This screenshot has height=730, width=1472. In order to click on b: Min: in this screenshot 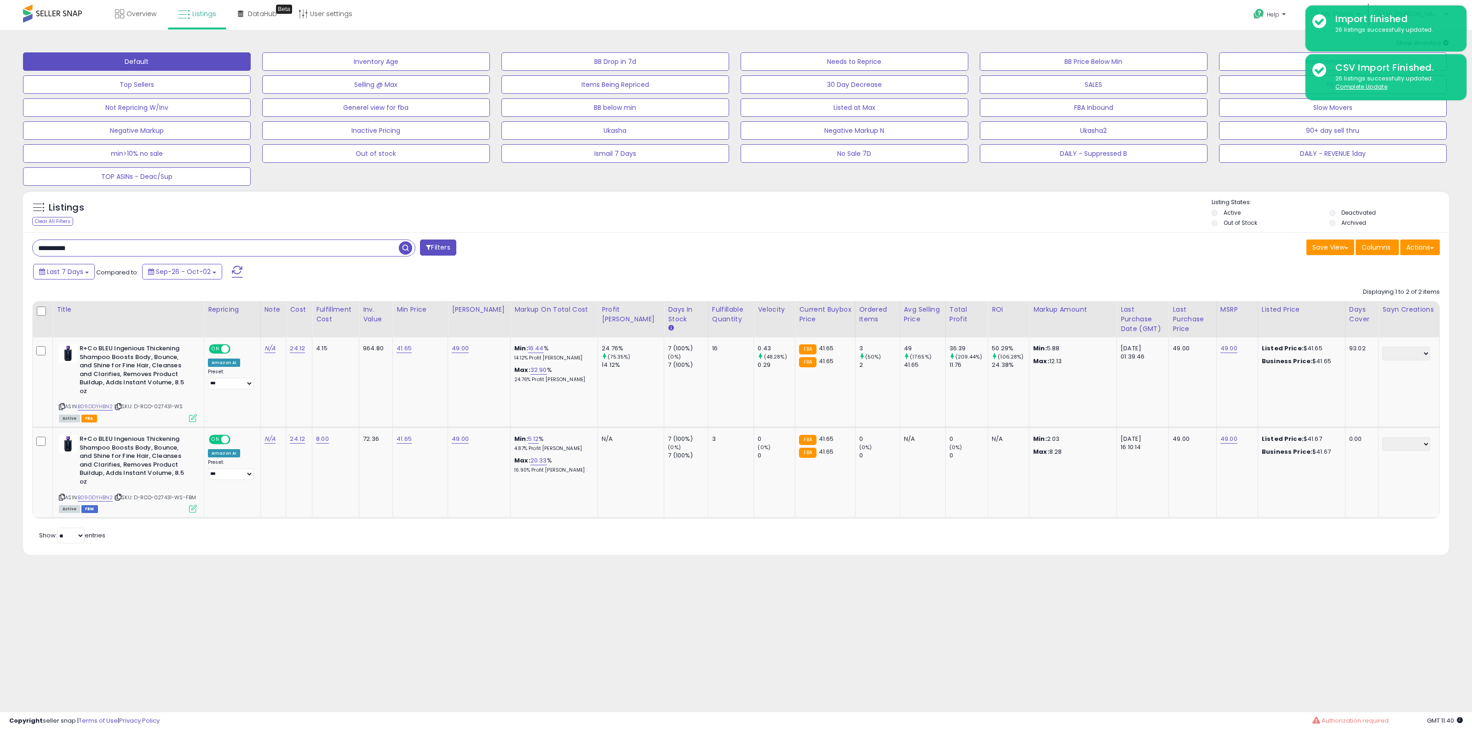, I will do `click(521, 439)`.